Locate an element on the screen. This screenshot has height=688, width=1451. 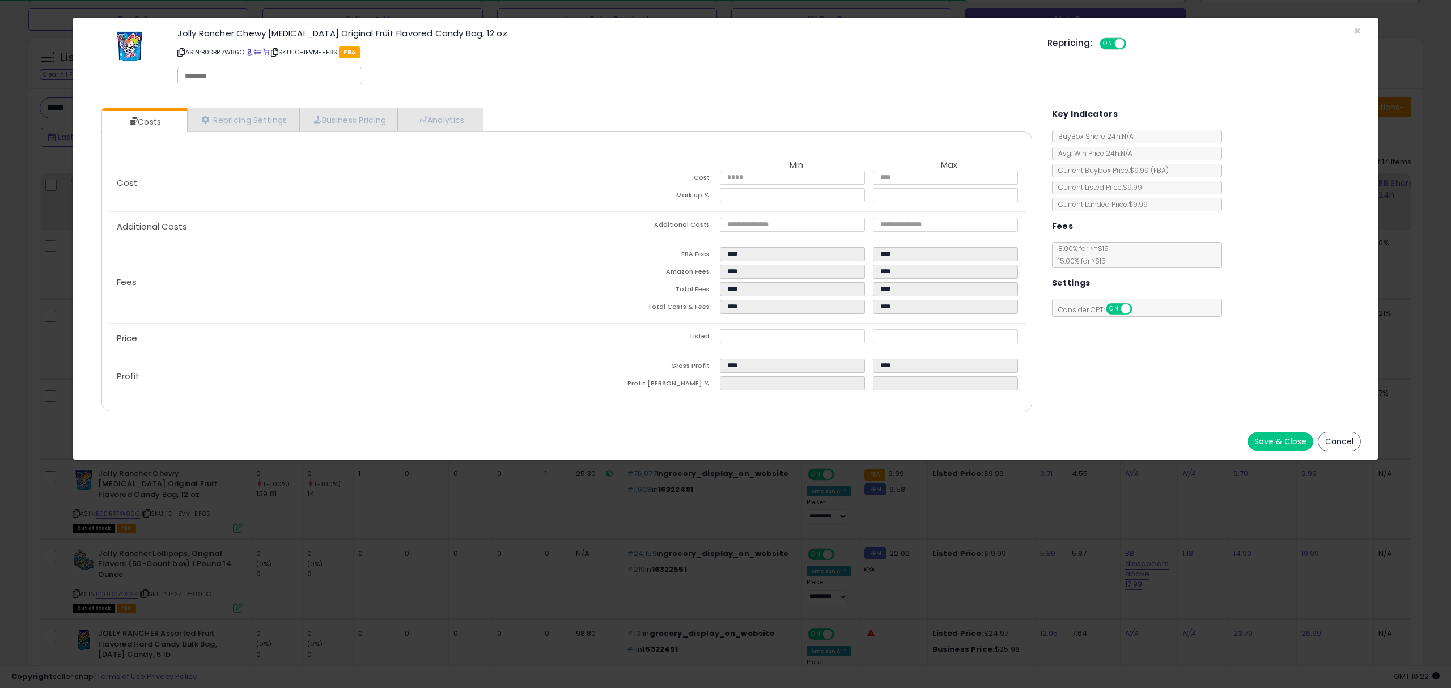
h5: Settings is located at coordinates (1071, 283).